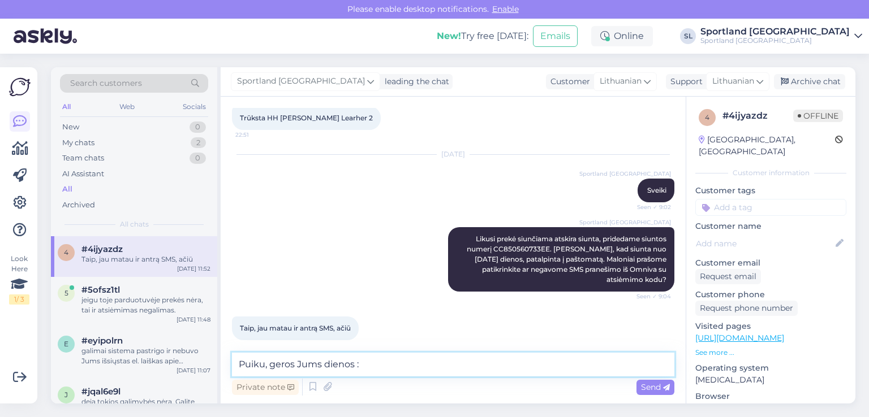 The width and height of the screenshot is (869, 417). I want to click on div: 1 / 3, so click(19, 300).